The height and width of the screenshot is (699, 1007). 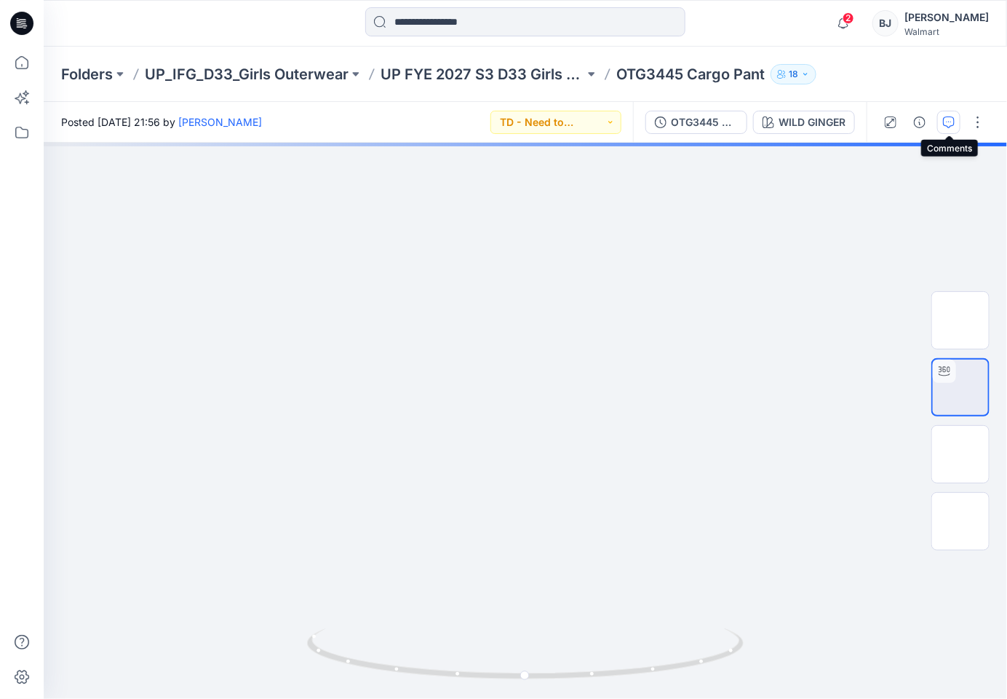 I want to click on div: OTG3445 Updated Colors, so click(x=705, y=122).